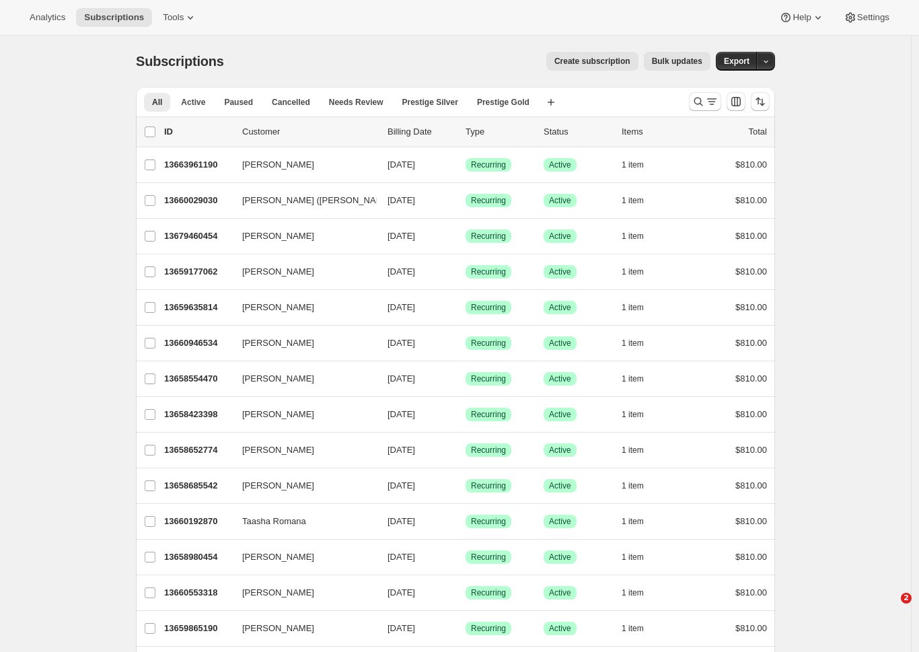 This screenshot has height=652, width=919. What do you see at coordinates (429, 102) in the screenshot?
I see `span: Prestige Silver` at bounding box center [429, 102].